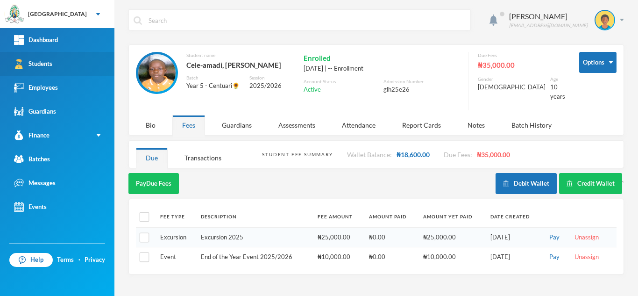  Describe the element at coordinates (557, 79) in the screenshot. I see `div: Age` at that location.